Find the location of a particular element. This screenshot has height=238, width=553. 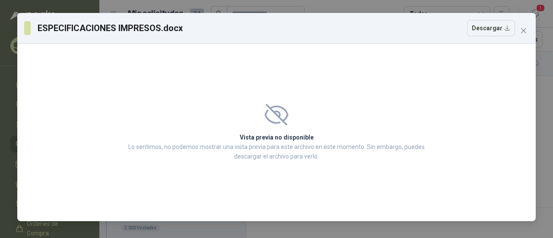

button: Close is located at coordinates (524, 31).